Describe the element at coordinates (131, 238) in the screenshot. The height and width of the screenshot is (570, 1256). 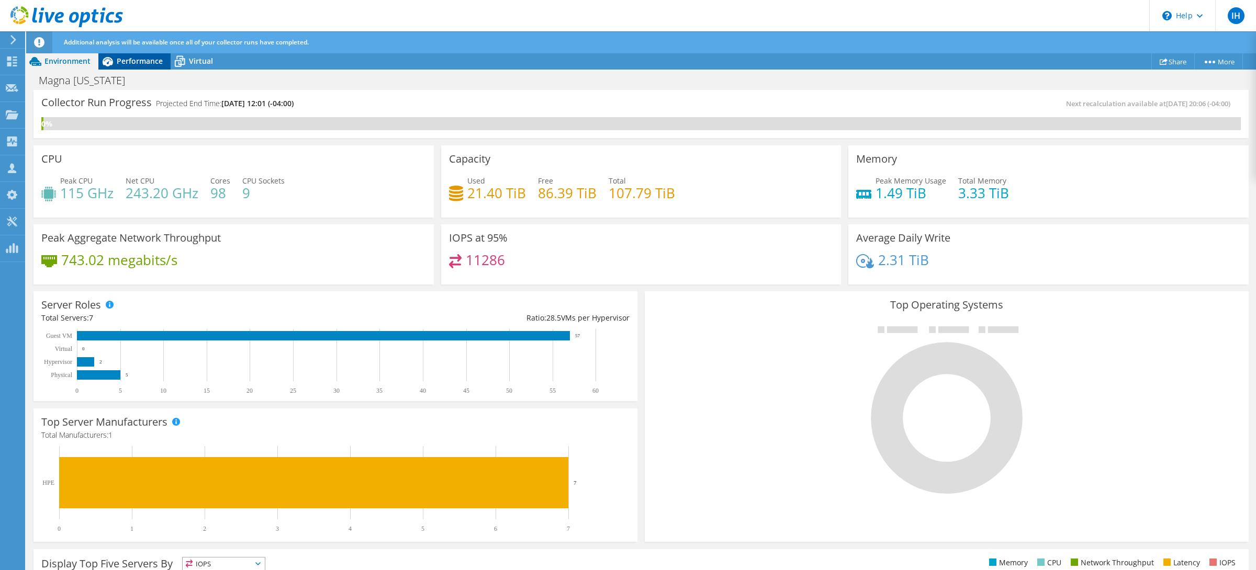
I see `h3: Peak Aggregate Network Throughput` at that location.